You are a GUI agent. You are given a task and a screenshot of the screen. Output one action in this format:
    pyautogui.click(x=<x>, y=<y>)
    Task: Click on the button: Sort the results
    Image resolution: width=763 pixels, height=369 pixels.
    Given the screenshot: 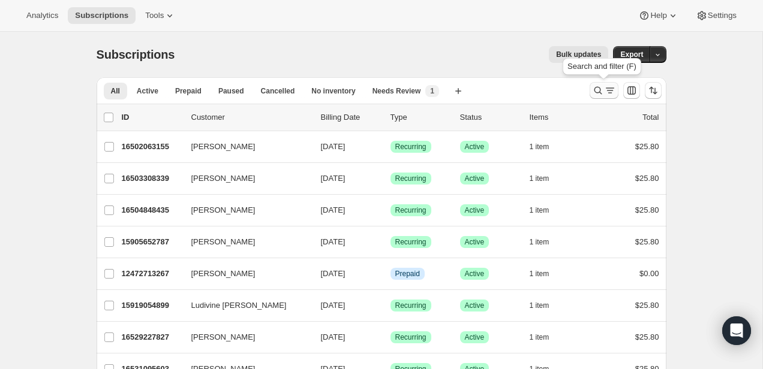 What is the action you would take?
    pyautogui.click(x=653, y=91)
    